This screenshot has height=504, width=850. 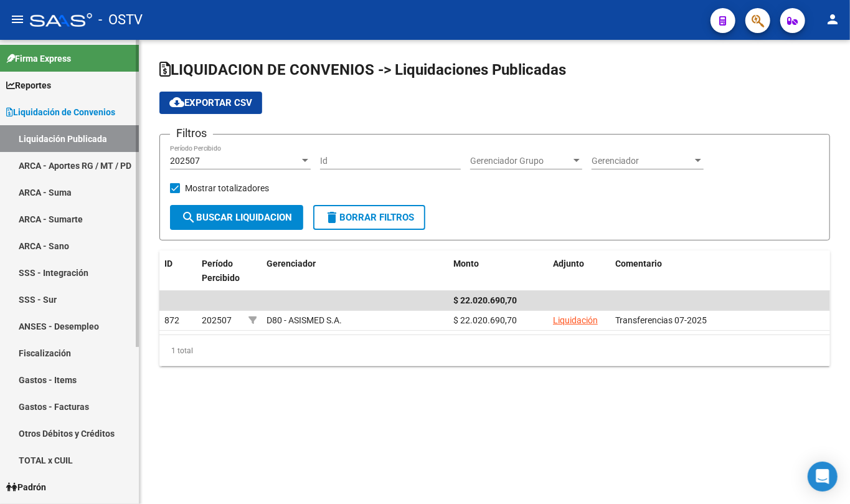 What do you see at coordinates (661, 320) in the screenshot?
I see `span: Transferencias 07-2025` at bounding box center [661, 320].